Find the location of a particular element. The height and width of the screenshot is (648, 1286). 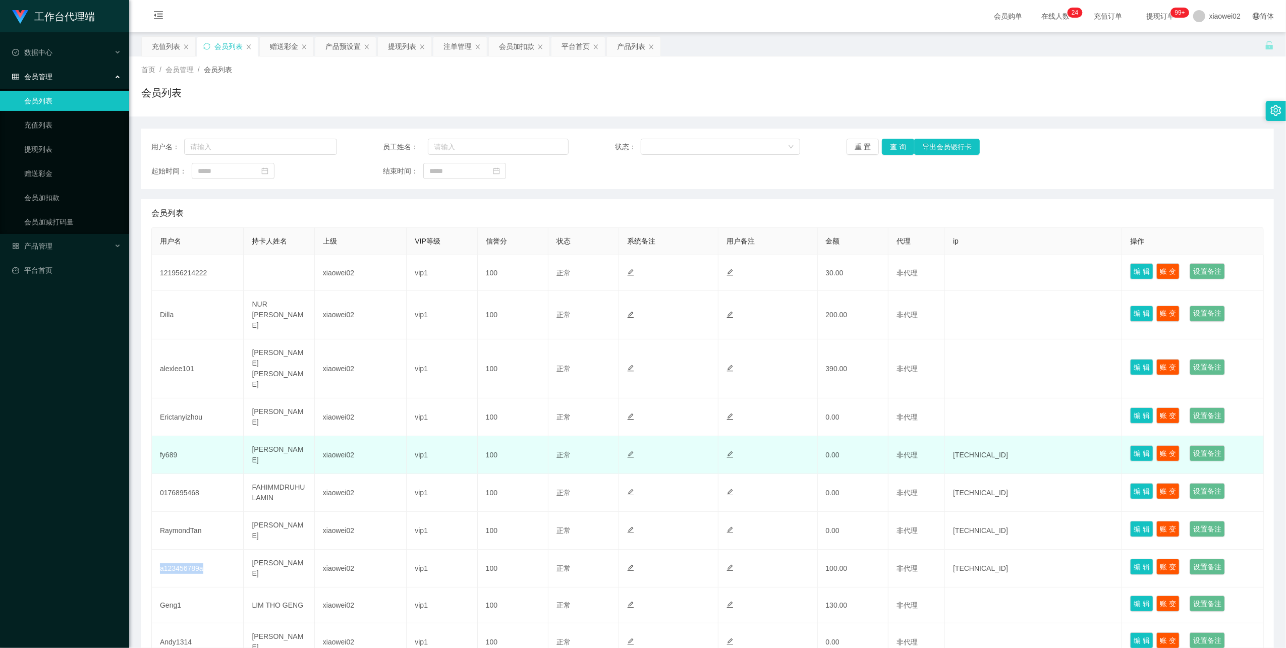

div: 赠送彩金 is located at coordinates (284, 46).